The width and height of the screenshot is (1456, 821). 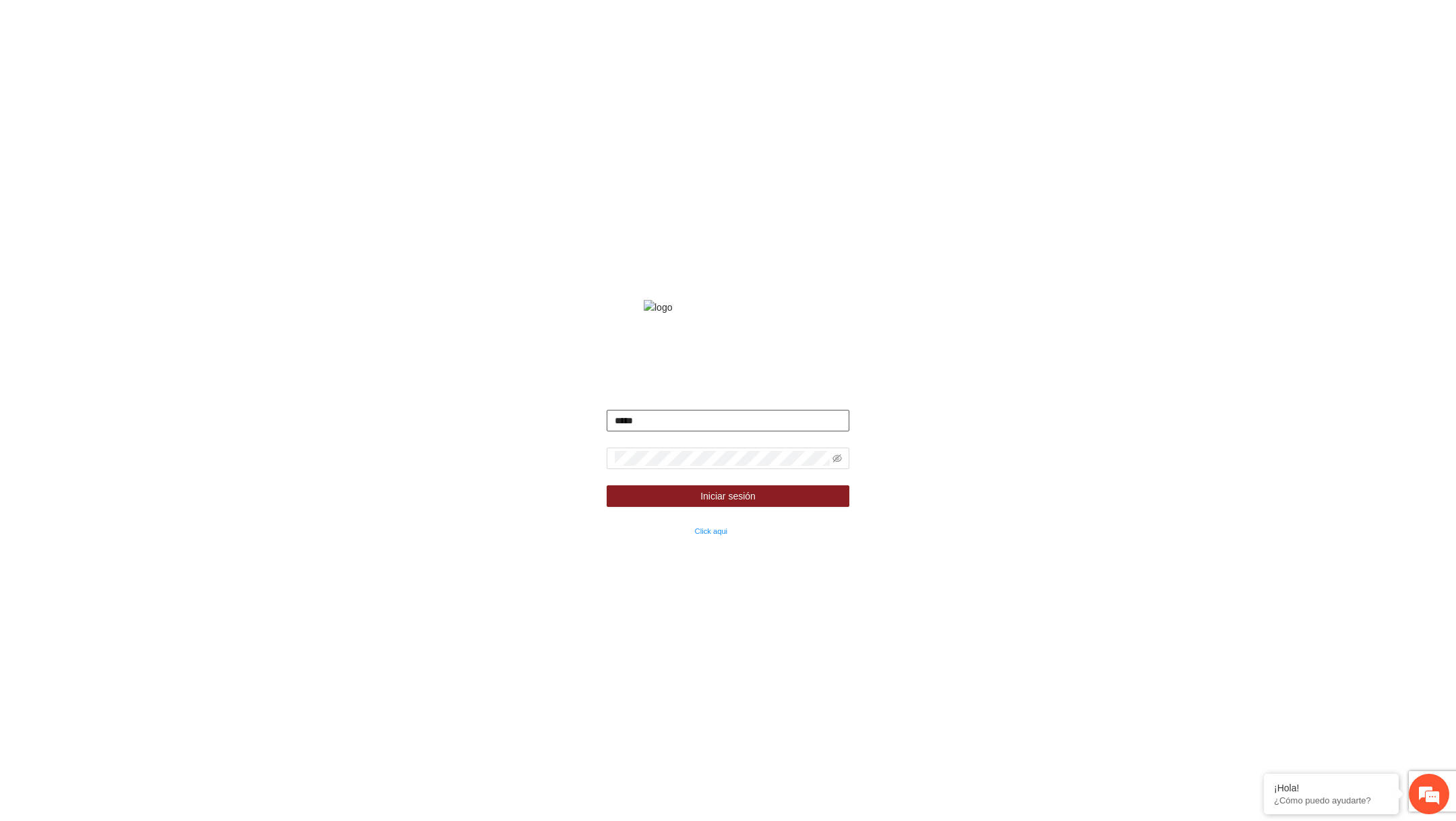 I want to click on small: ¿Olvidaste tu contraseña?, so click(x=667, y=531).